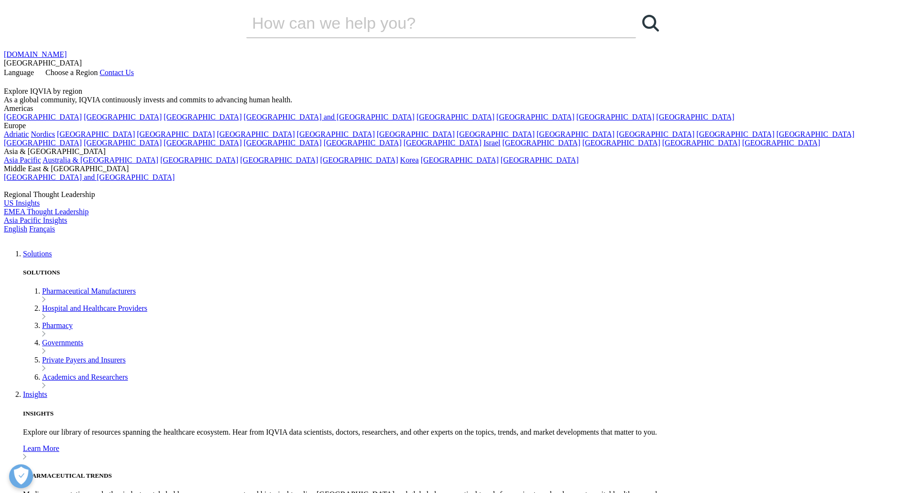 The image size is (911, 493). What do you see at coordinates (455, 91) in the screenshot?
I see `div: Explore IQVIA by region` at bounding box center [455, 91].